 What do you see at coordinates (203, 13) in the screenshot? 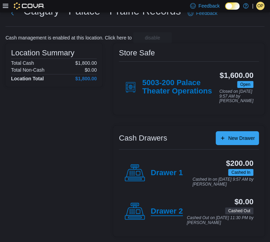
I see `a: Feedback` at bounding box center [203, 13].